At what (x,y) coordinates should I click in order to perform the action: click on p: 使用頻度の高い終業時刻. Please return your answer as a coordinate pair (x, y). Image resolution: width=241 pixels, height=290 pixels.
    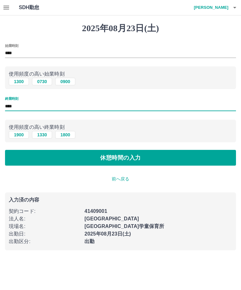
    Looking at the image, I should click on (121, 127).